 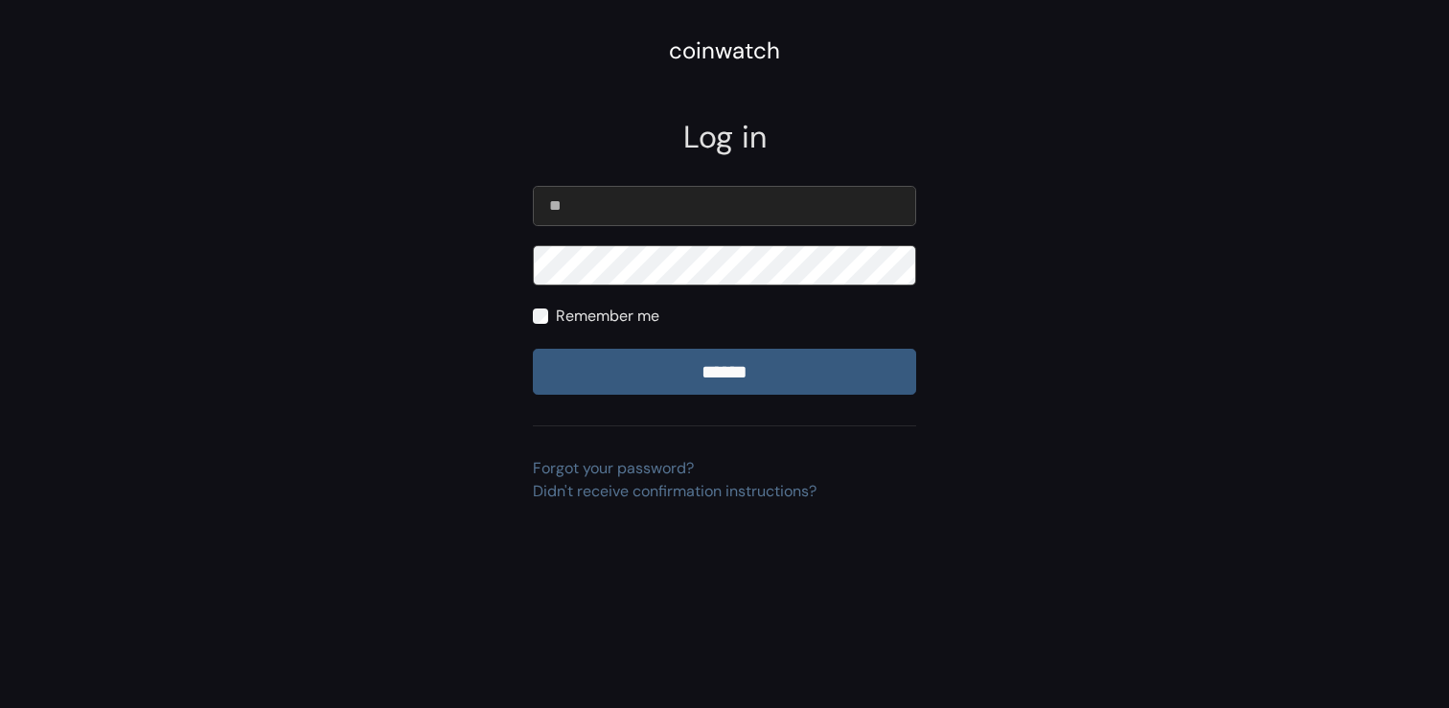 I want to click on label: Remember me, so click(x=608, y=316).